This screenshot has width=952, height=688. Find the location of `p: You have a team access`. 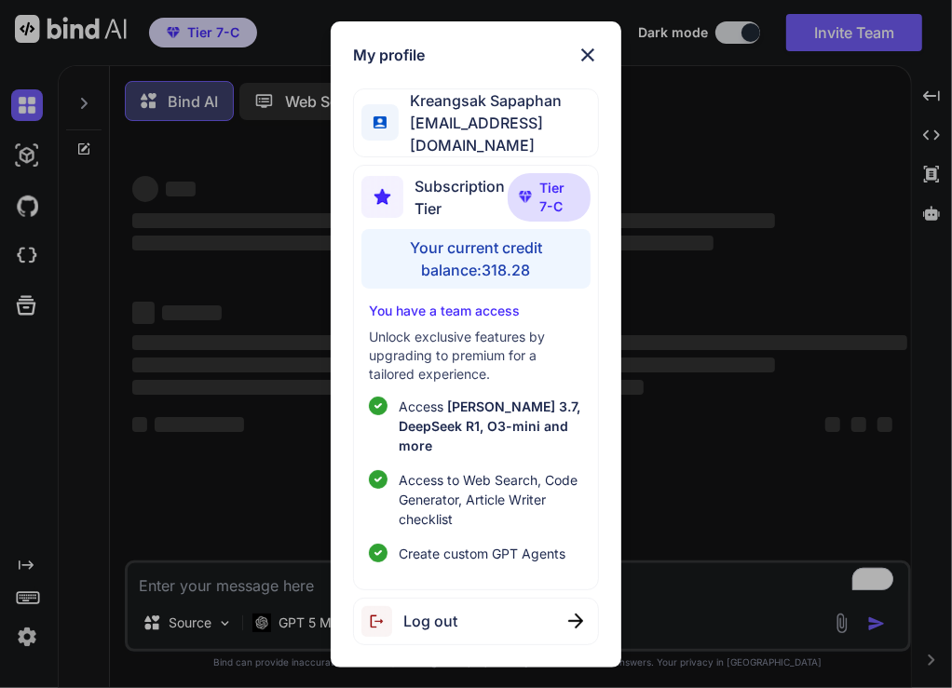

p: You have a team access is located at coordinates (476, 311).